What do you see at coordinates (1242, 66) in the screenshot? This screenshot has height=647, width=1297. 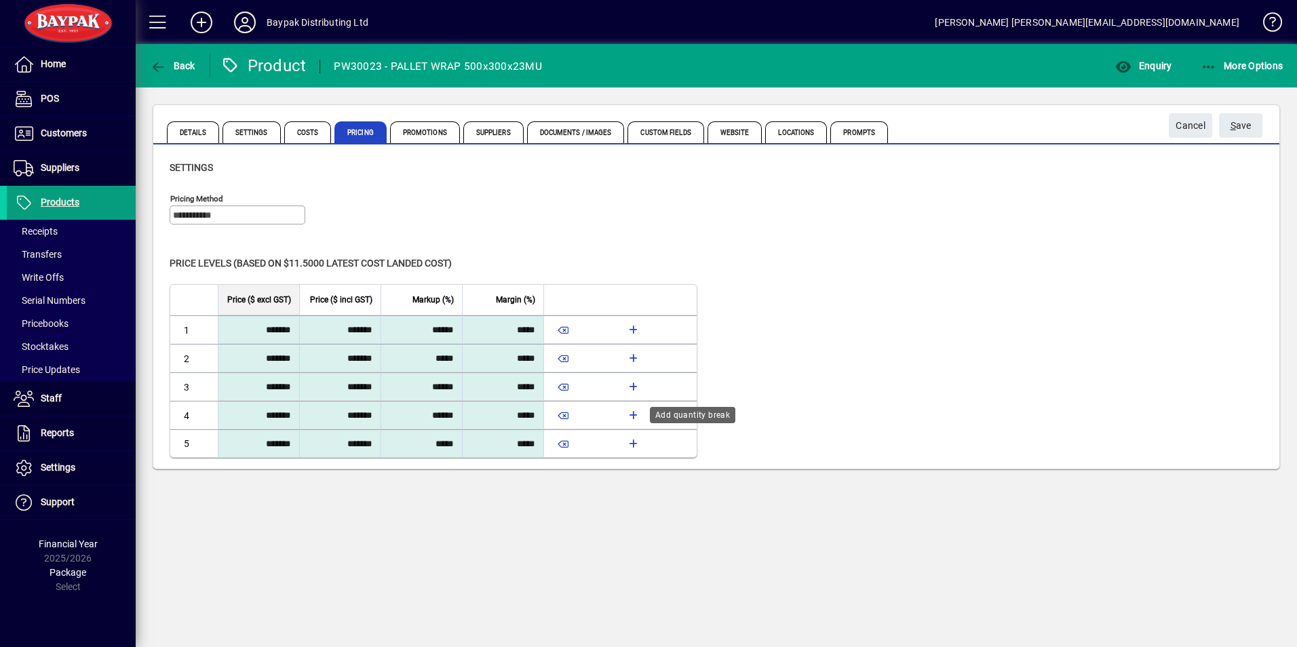 I see `button: More Options` at bounding box center [1242, 66].